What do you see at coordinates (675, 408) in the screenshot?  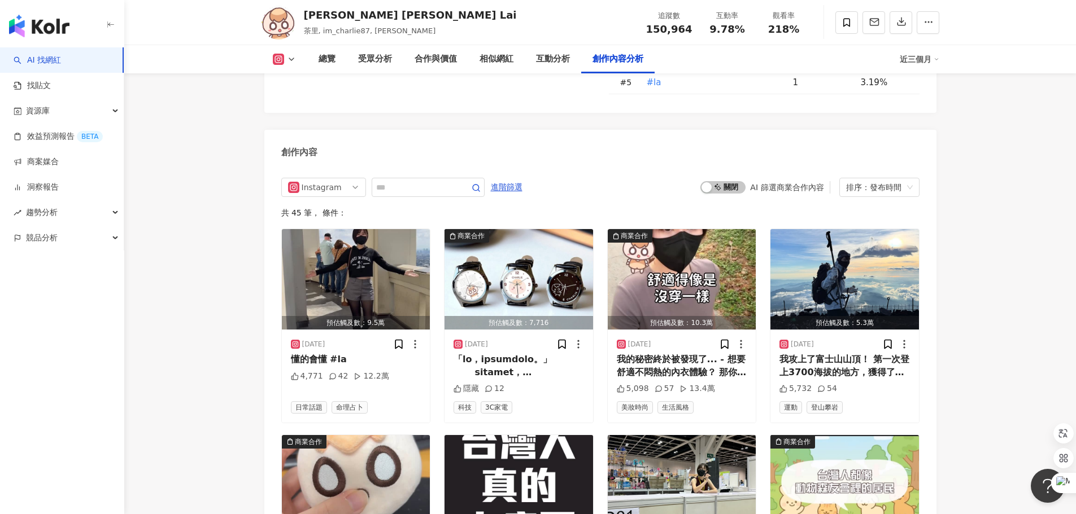 I see `span: 生活風格` at bounding box center [675, 408].